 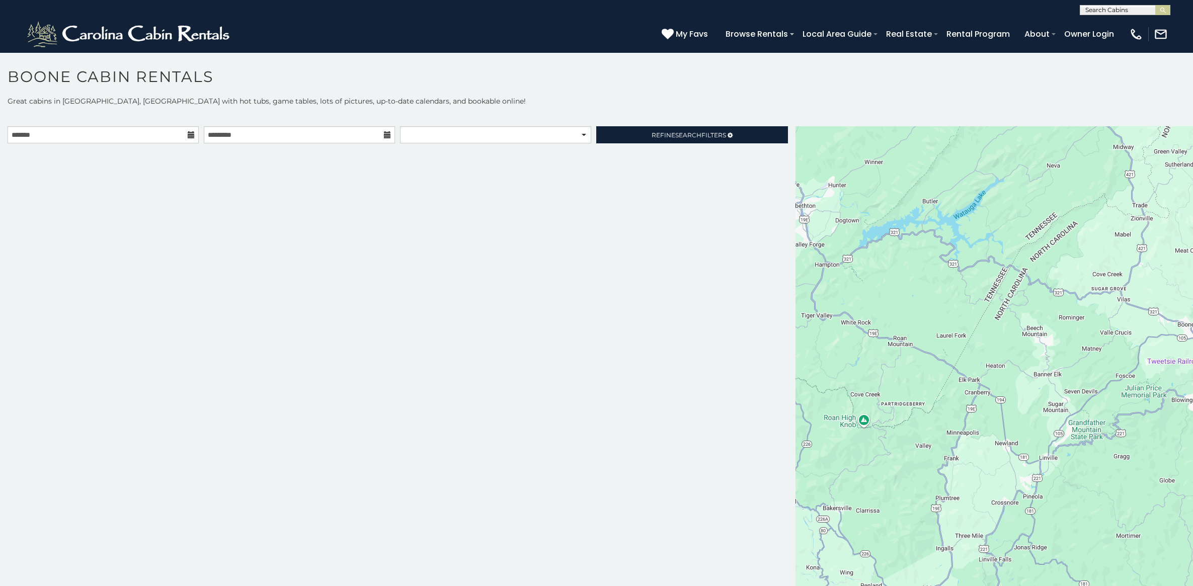 What do you see at coordinates (978, 34) in the screenshot?
I see `a: Rental Program` at bounding box center [978, 34].